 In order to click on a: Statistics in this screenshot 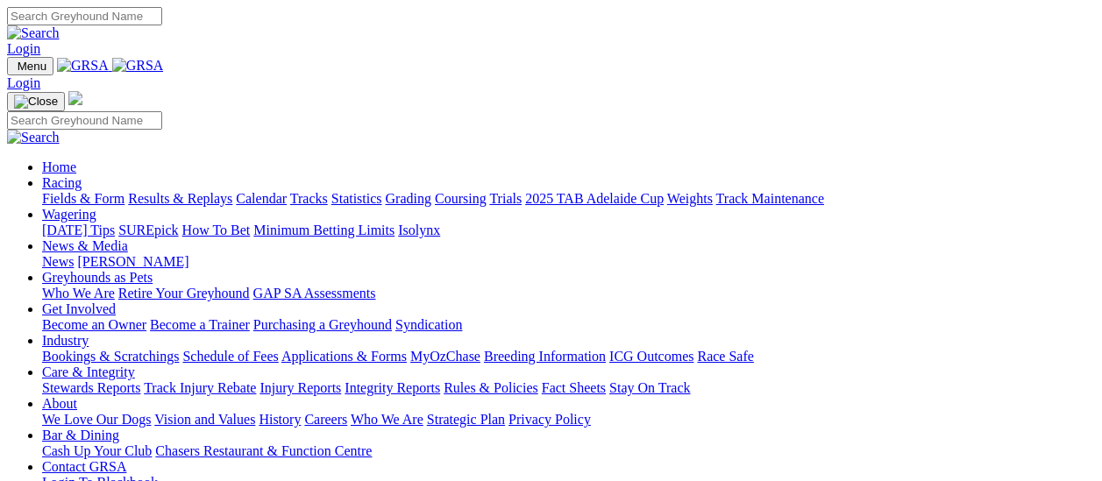, I will do `click(357, 198)`.